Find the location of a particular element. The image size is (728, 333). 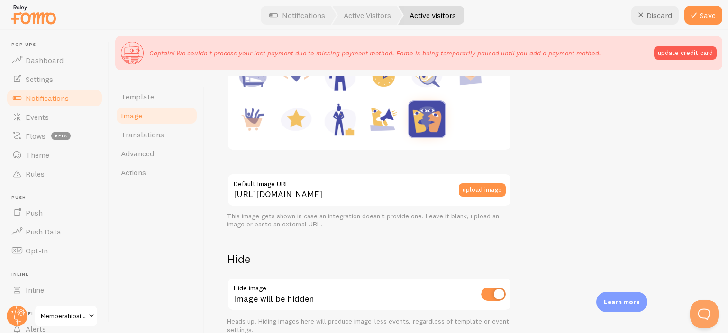

a: Push Data is located at coordinates (54, 232).